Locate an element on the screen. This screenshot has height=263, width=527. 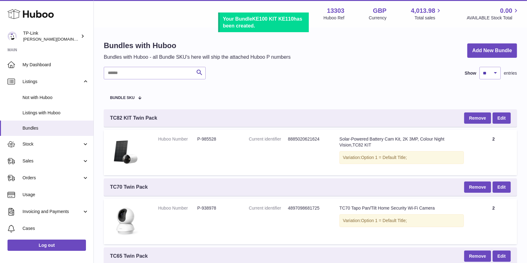
span: My Dashboard is located at coordinates (56, 65).